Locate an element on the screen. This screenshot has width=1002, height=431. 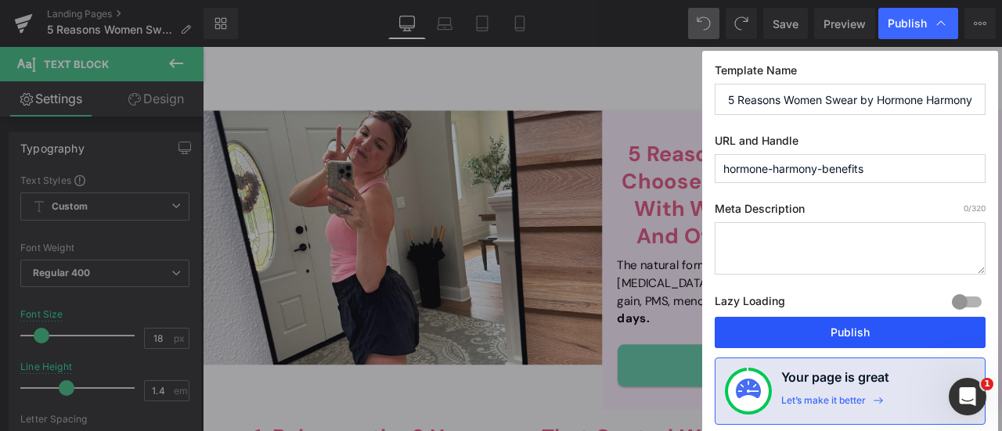
label: Meta Description is located at coordinates (850, 212).